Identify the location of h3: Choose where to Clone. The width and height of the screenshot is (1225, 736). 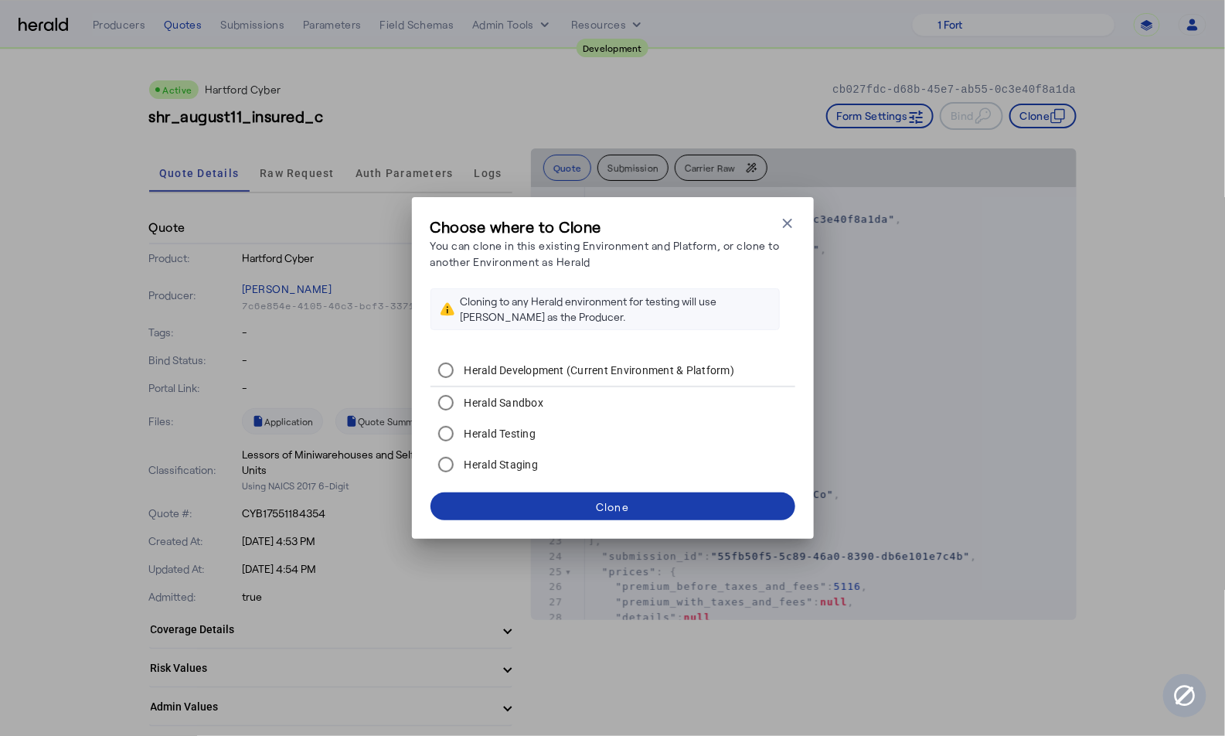
(605, 226).